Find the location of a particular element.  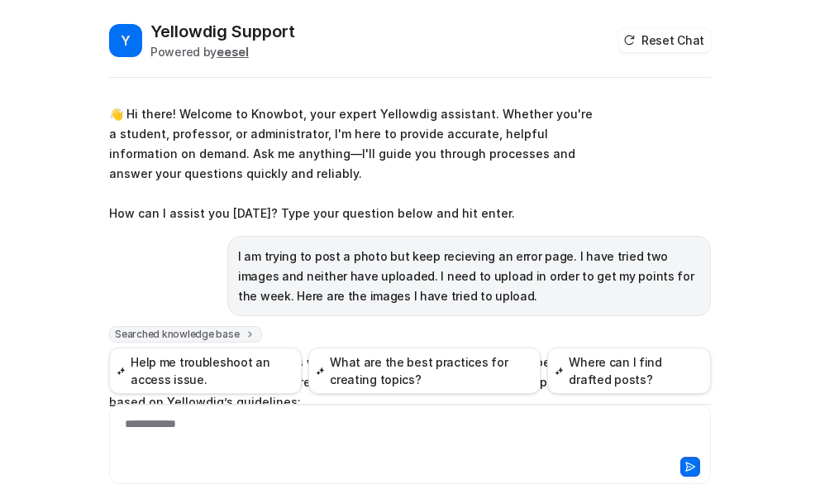

button: Reset Chat is located at coordinates (665, 40).